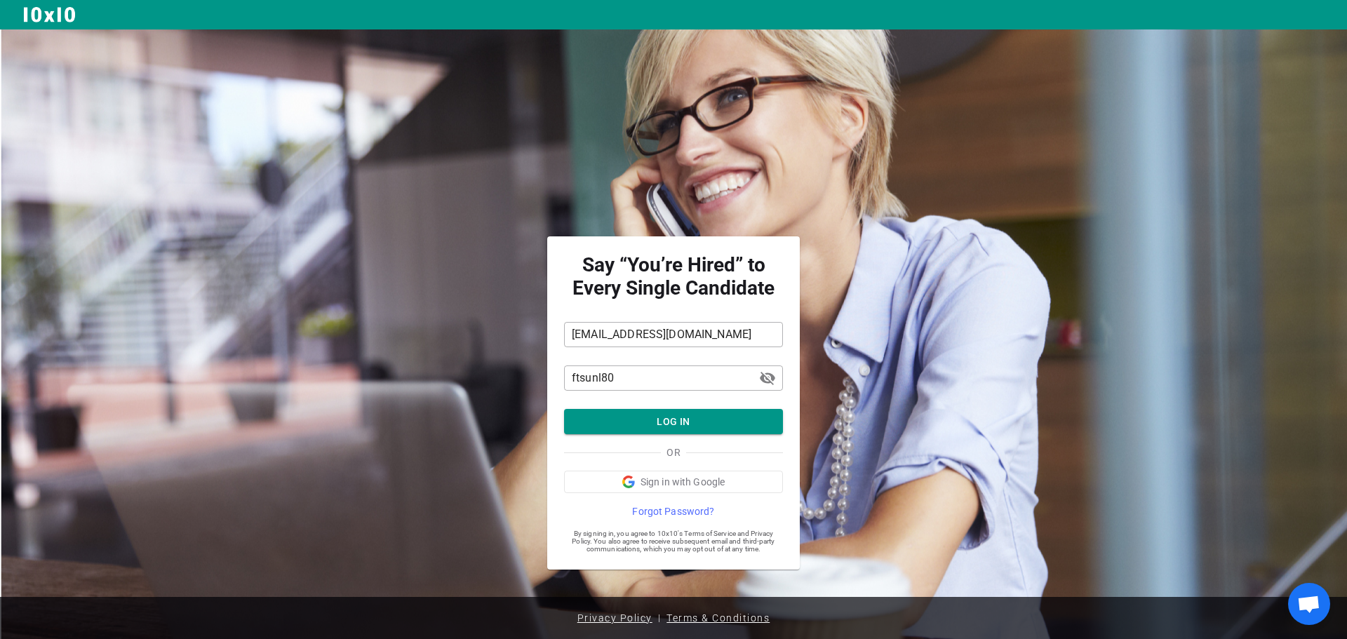  What do you see at coordinates (1309, 604) in the screenshot?
I see `div: Open chat` at bounding box center [1309, 604].